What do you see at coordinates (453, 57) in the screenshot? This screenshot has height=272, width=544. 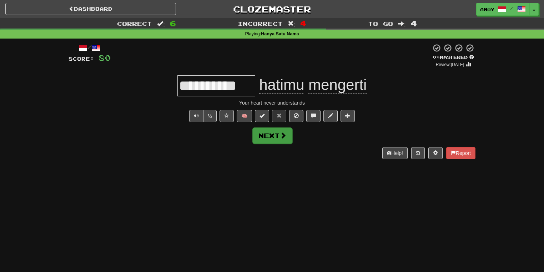 I see `div: Mastered` at bounding box center [453, 57].